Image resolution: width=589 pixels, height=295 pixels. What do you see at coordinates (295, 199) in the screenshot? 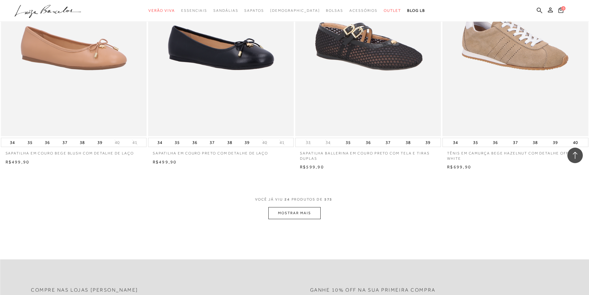
I see `span: VOCÊ JÁ VIU PRODUTOS DE` at bounding box center [295, 199].